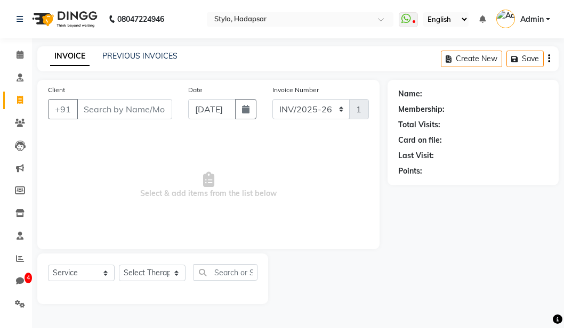 The width and height of the screenshot is (564, 328). I want to click on a: 4, so click(16, 282).